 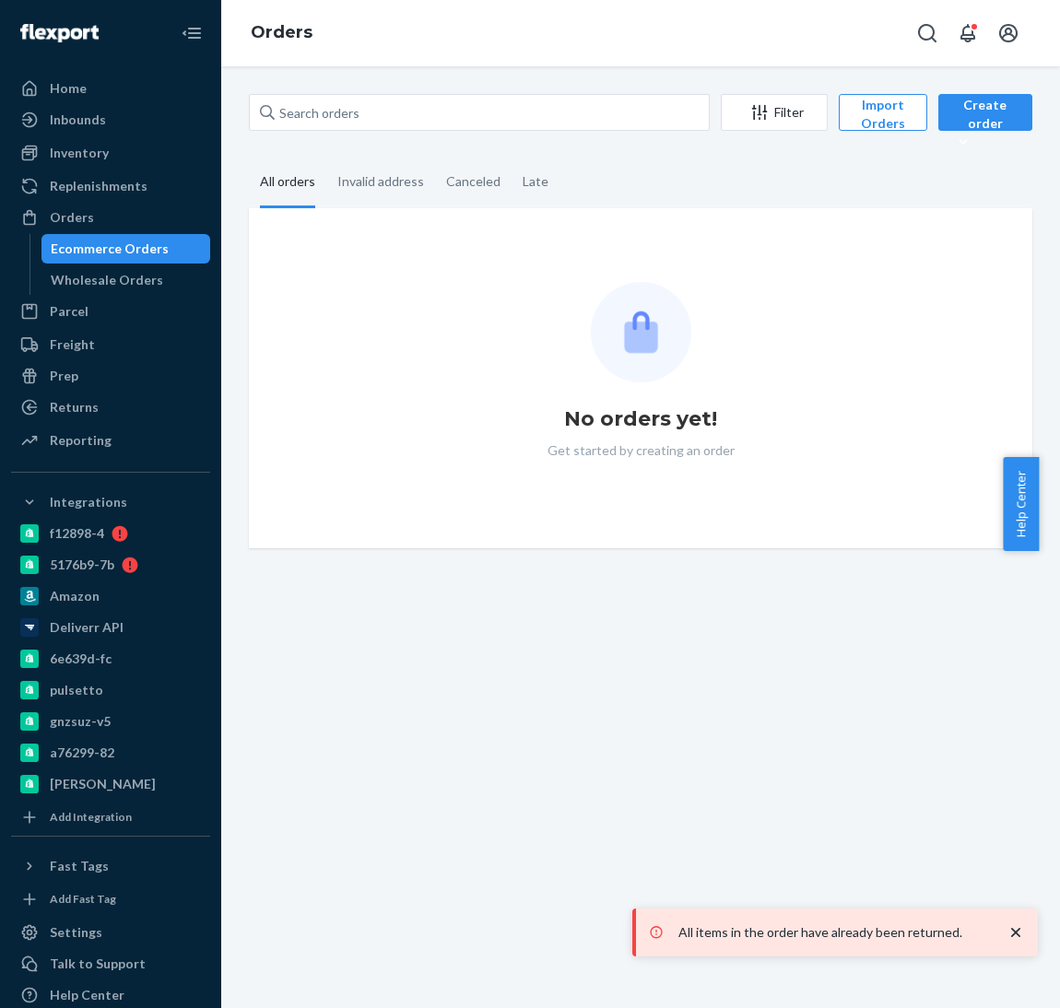 I want to click on button: Create order, so click(x=985, y=112).